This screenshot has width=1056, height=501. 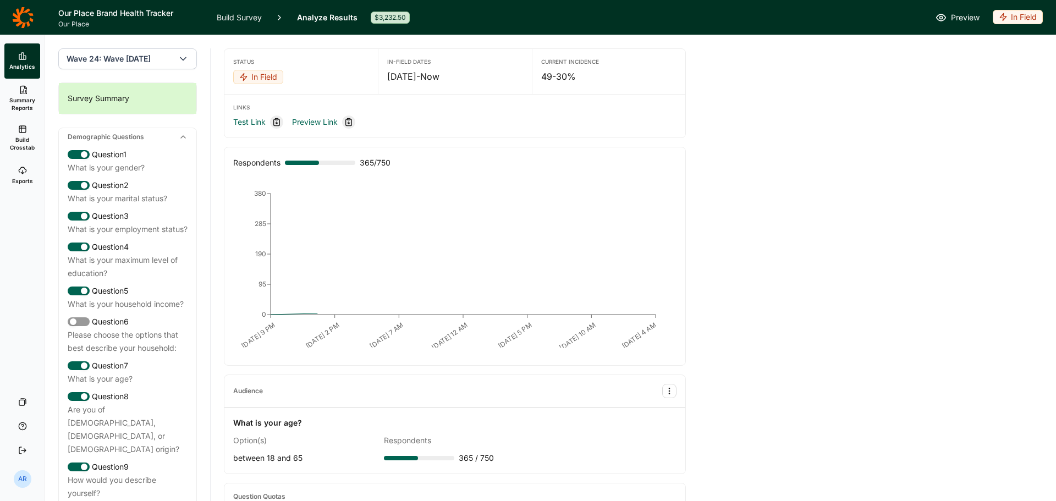 I want to click on tspan: 380, so click(x=260, y=193).